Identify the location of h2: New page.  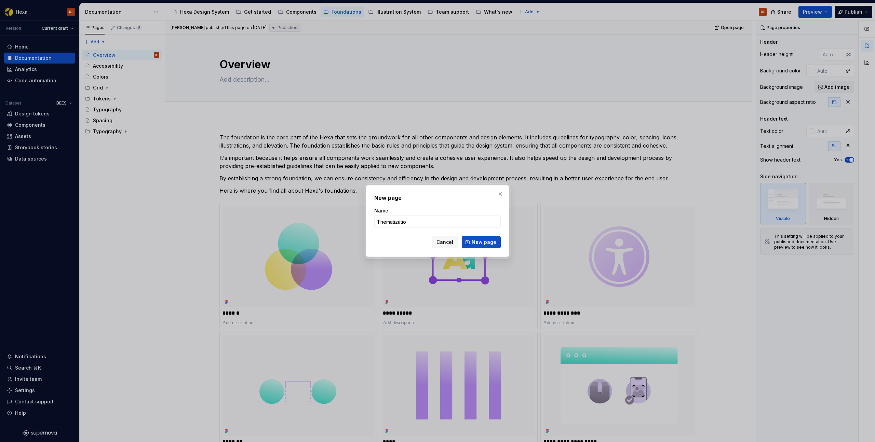
(437, 198).